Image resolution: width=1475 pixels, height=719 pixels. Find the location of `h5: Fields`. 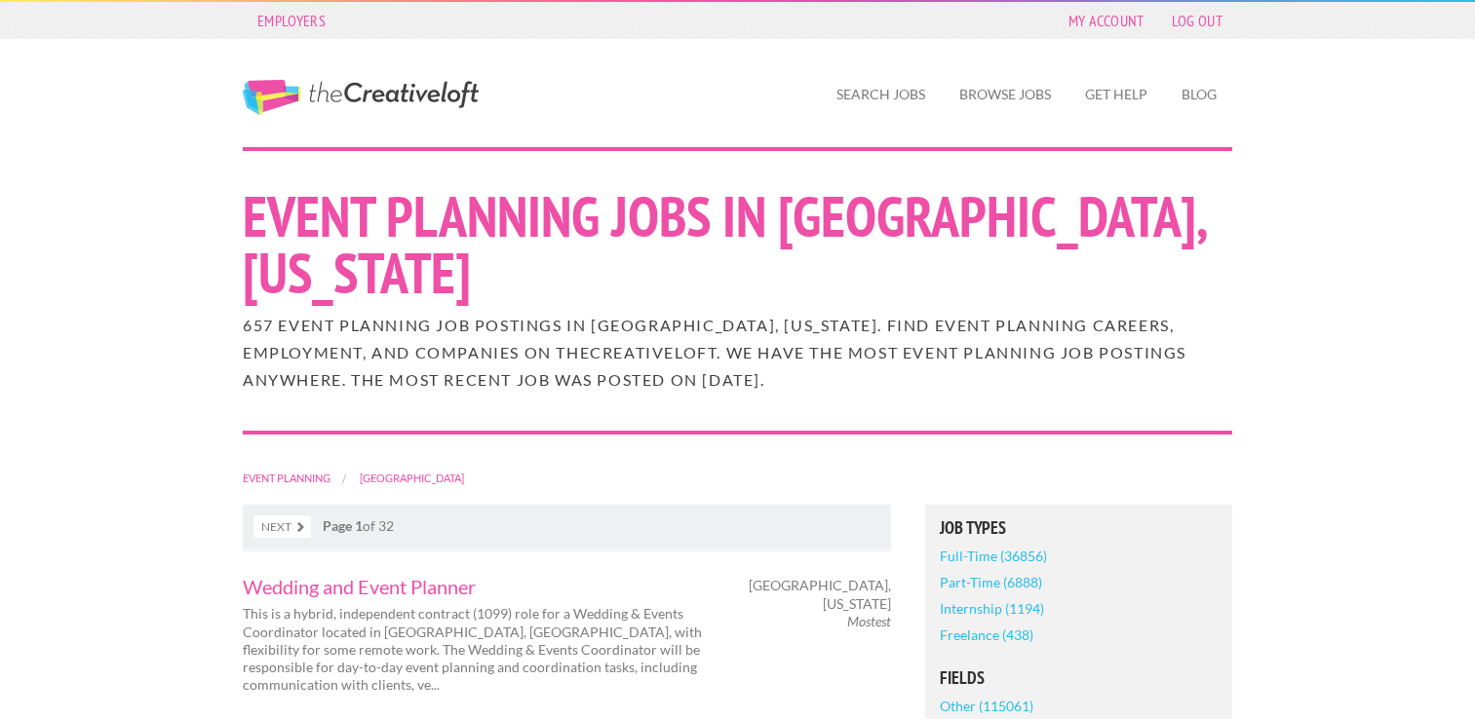

h5: Fields is located at coordinates (1078, 679).